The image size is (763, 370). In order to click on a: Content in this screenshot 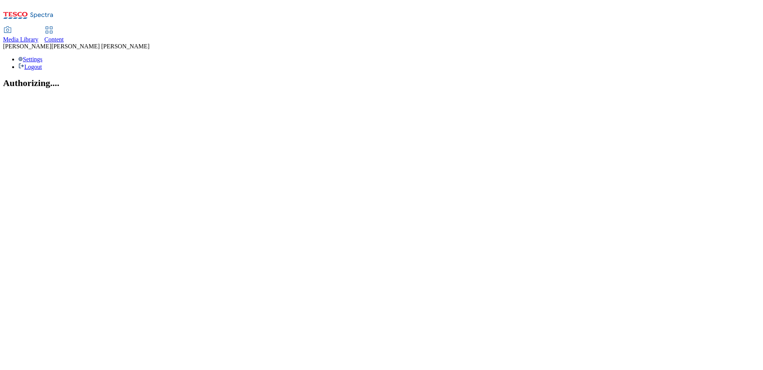, I will do `click(54, 35)`.